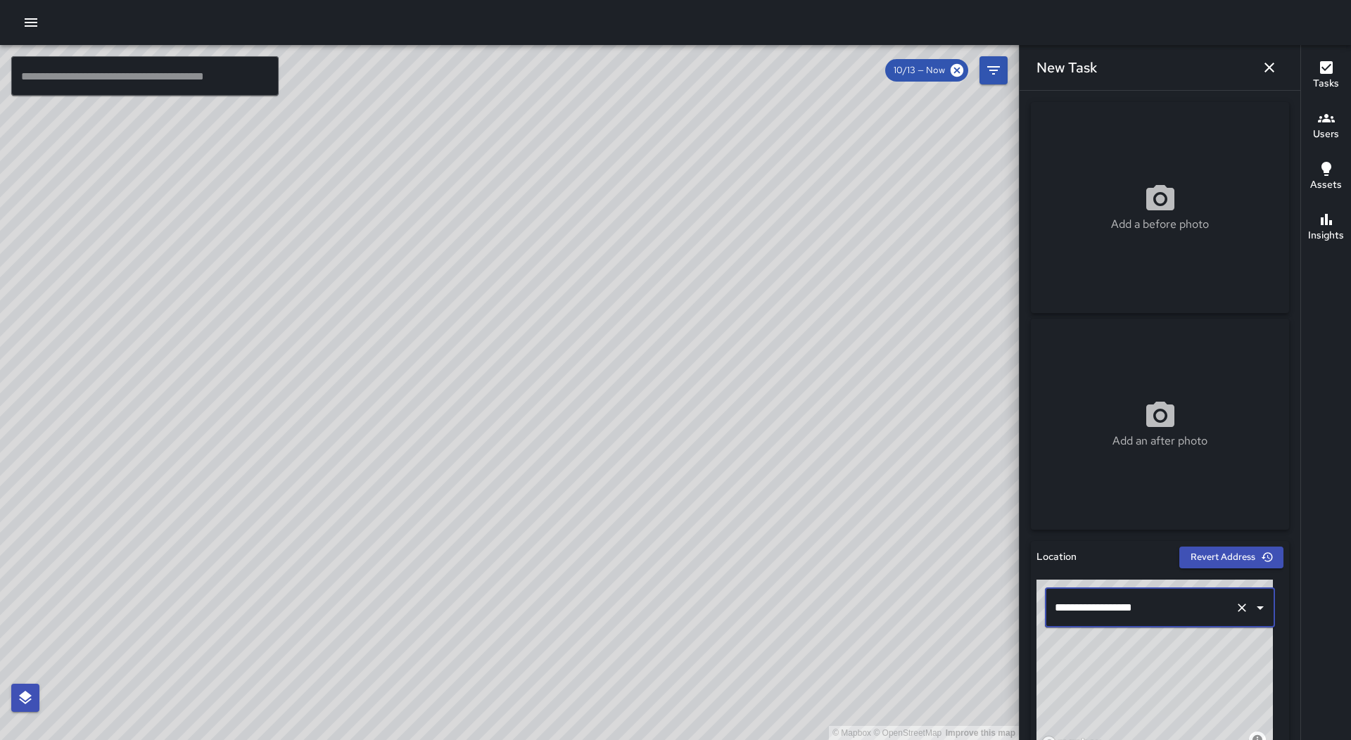 This screenshot has width=1351, height=740. What do you see at coordinates (1325, 127) in the screenshot?
I see `button: Users` at bounding box center [1325, 127].